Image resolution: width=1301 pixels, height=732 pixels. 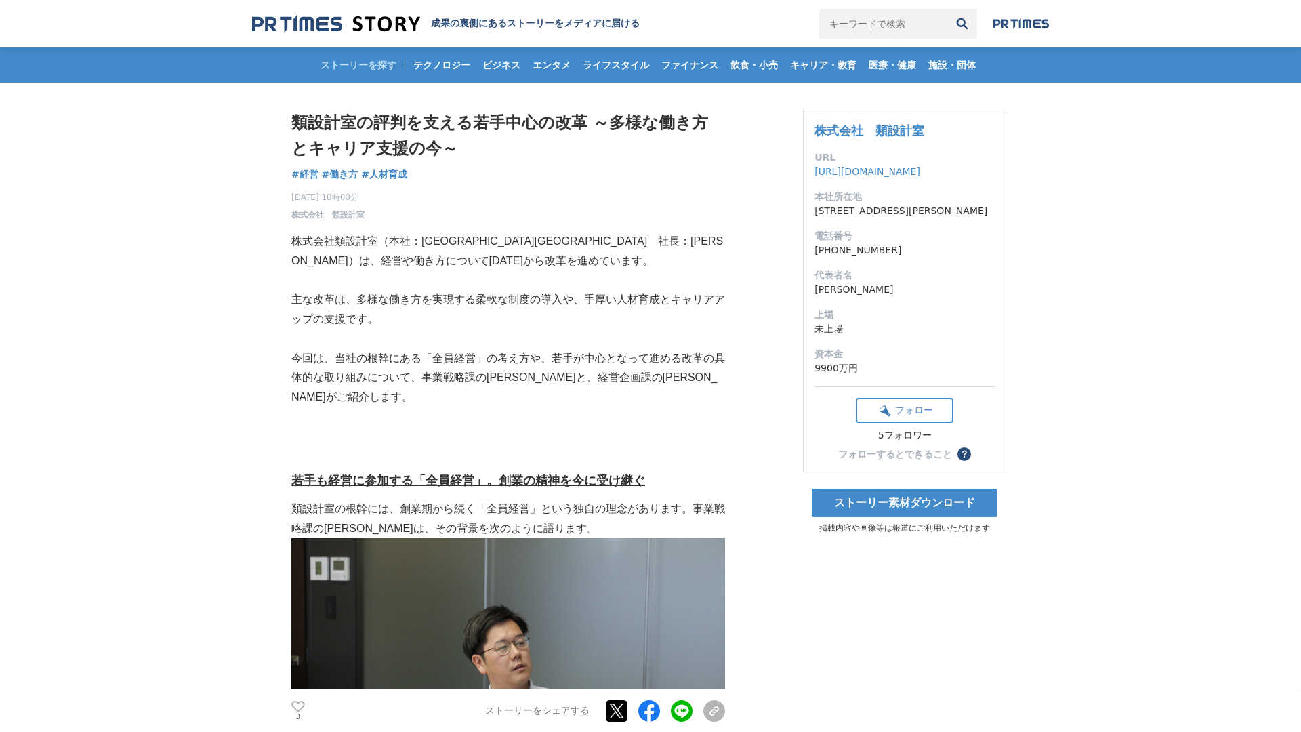 I want to click on span: #働き方, so click(x=340, y=174).